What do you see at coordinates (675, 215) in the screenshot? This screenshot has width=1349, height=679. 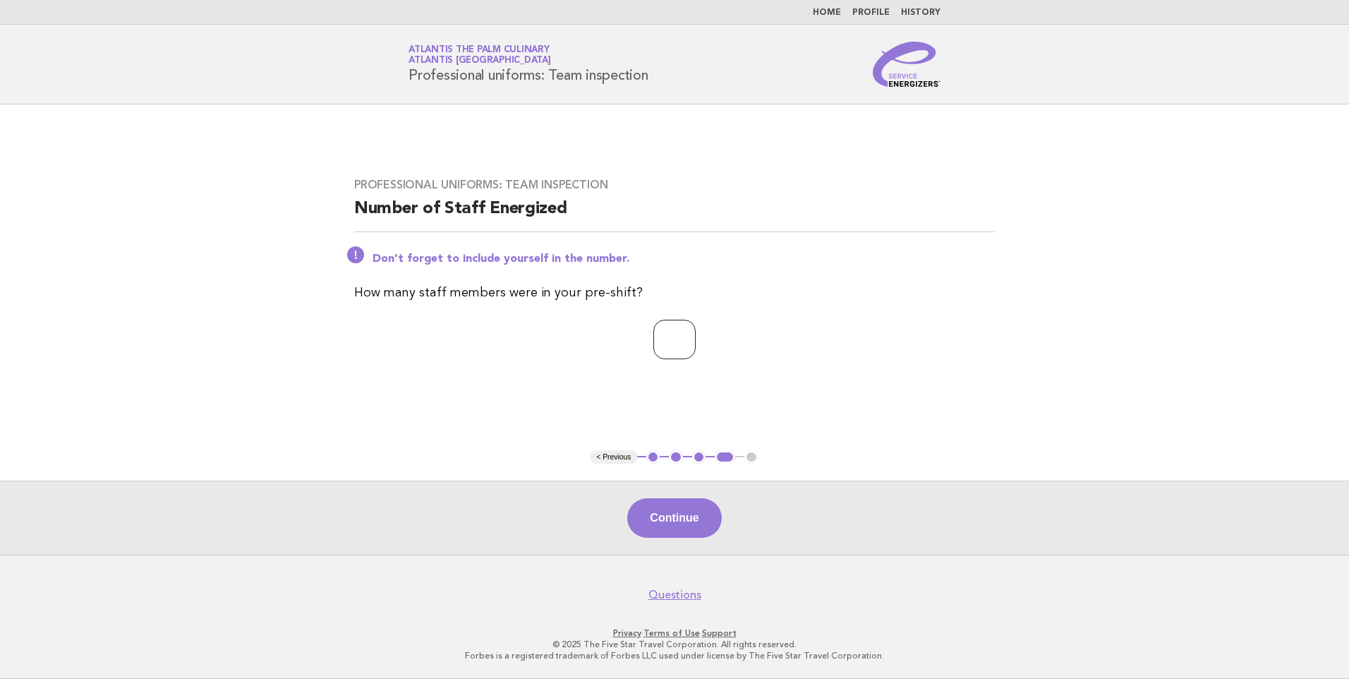 I see `h2: Number of Staff Energized` at bounding box center [675, 215].